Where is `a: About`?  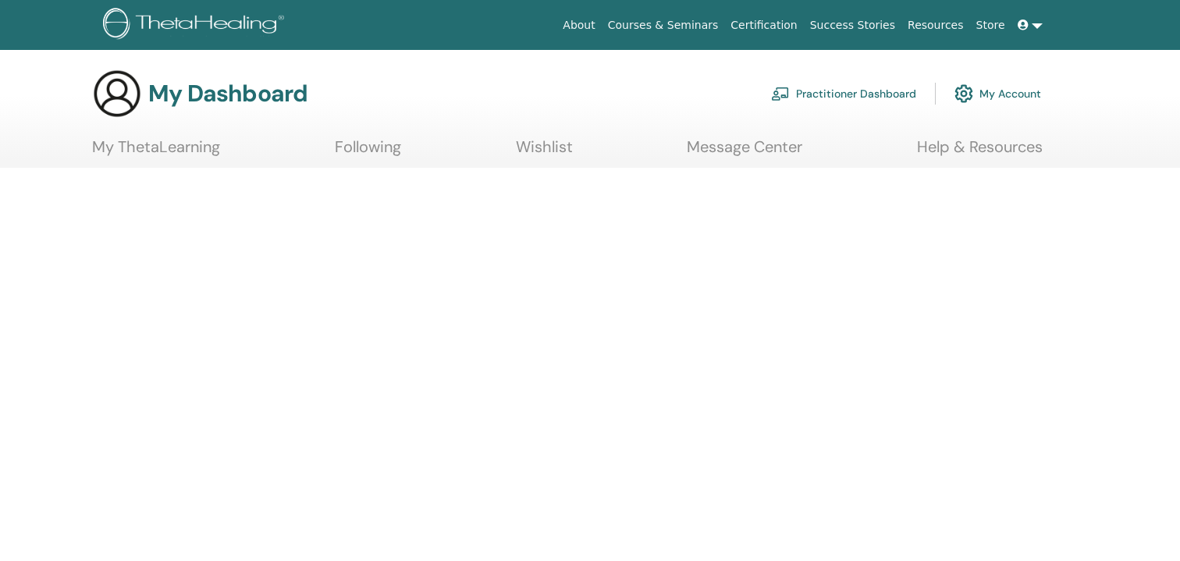 a: About is located at coordinates (578, 25).